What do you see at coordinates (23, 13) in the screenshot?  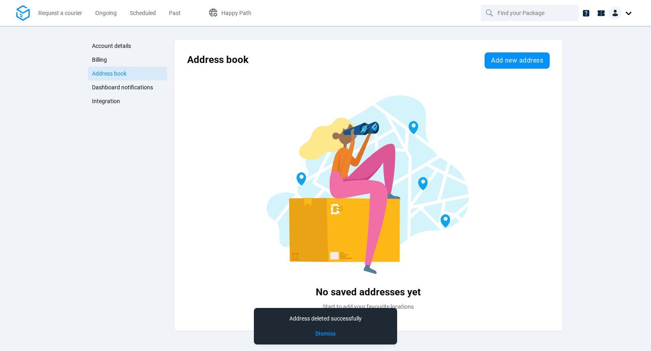 I see `img: Logo` at bounding box center [23, 13].